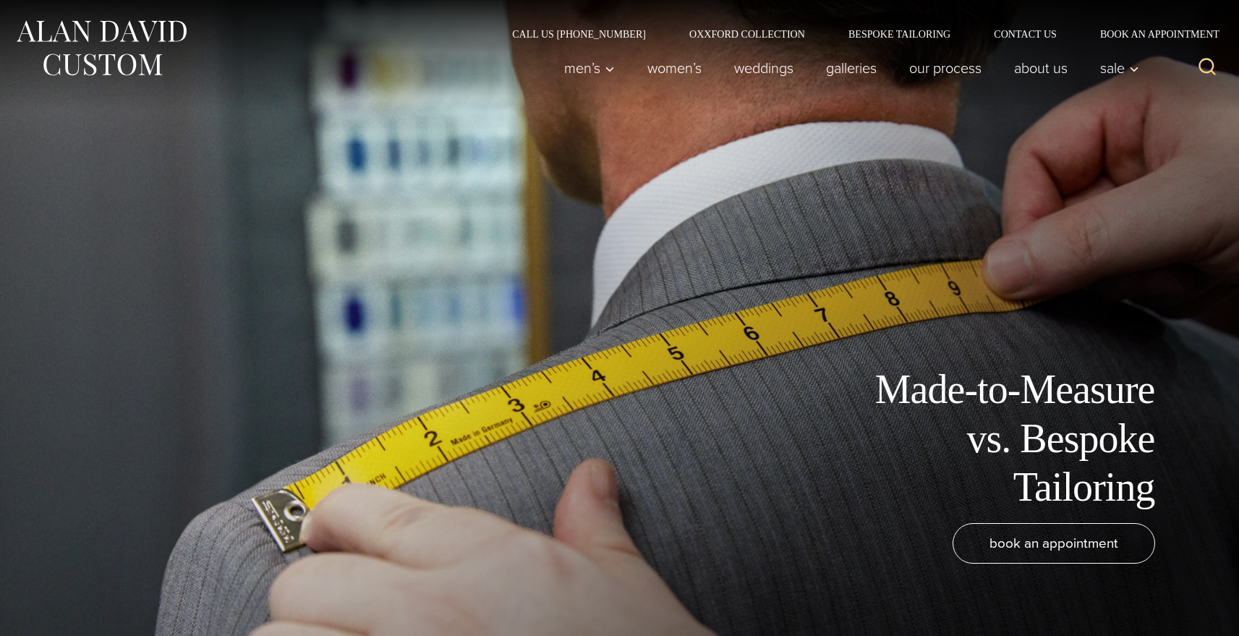 This screenshot has height=636, width=1239. I want to click on h1: Made-to-Measure vs. Bespoke Tailoring, so click(993, 438).